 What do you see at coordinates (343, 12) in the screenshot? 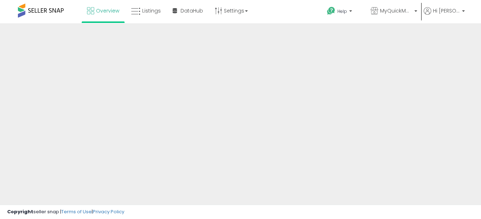
I see `a: Help` at bounding box center [343, 12].